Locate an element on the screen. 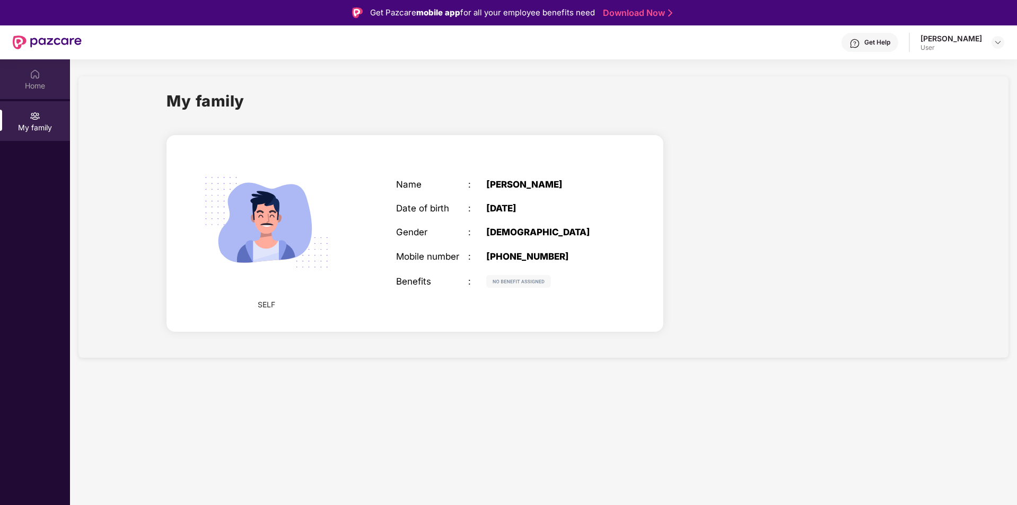 This screenshot has width=1017, height=505. img: svg+xml;base64,PHN2ZyBpZD0iSGVscC0zMngzMiIgeG1sbnM9Imh0dHA6Ly93d3cudzMub3JnLzIwMDAvc3ZnIiB3aWR0aD... is located at coordinates (855, 43).